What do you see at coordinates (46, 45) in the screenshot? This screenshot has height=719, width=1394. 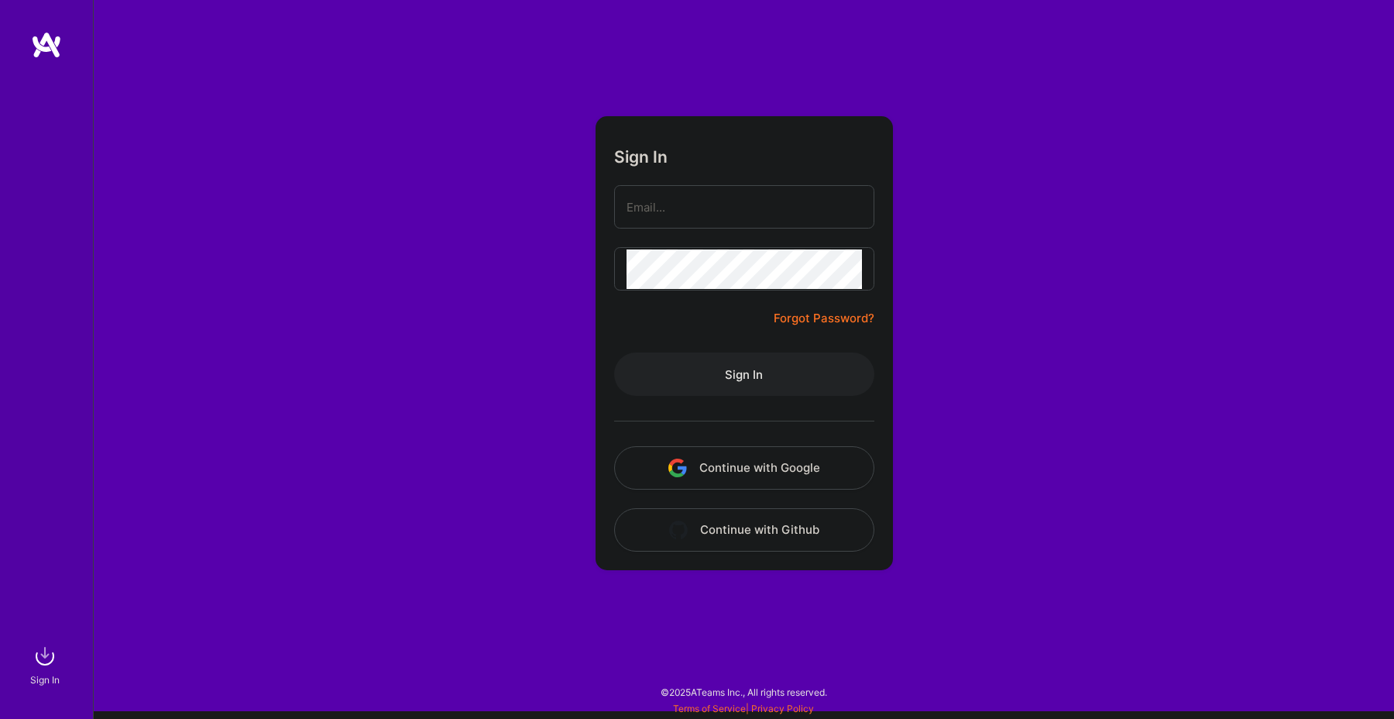 I see `img: logo` at bounding box center [46, 45].